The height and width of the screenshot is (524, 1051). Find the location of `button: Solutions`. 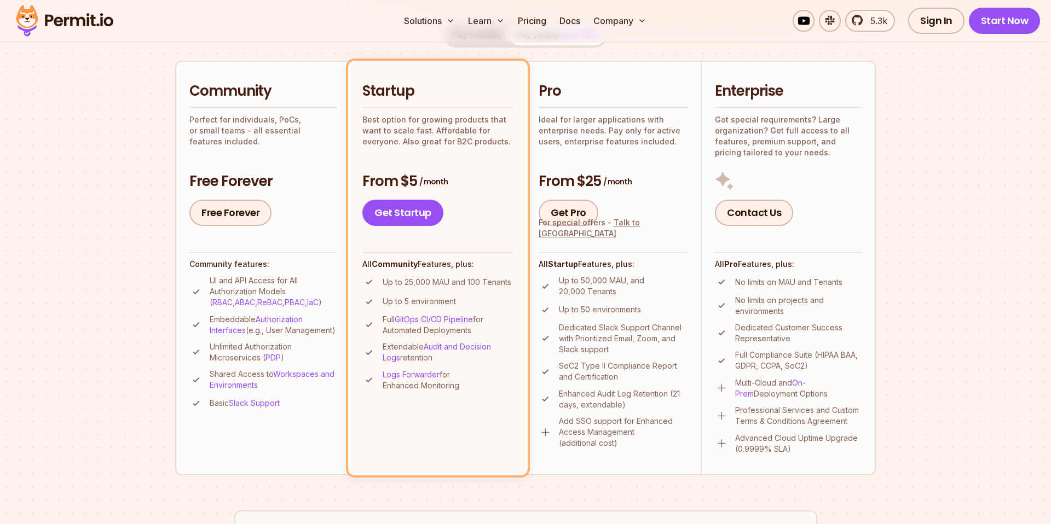

button: Solutions is located at coordinates (429, 21).